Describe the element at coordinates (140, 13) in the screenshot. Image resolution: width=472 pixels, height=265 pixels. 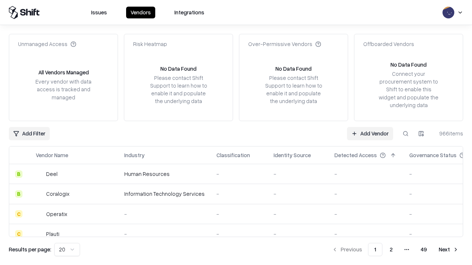
I see `button: Vendors` at that location.